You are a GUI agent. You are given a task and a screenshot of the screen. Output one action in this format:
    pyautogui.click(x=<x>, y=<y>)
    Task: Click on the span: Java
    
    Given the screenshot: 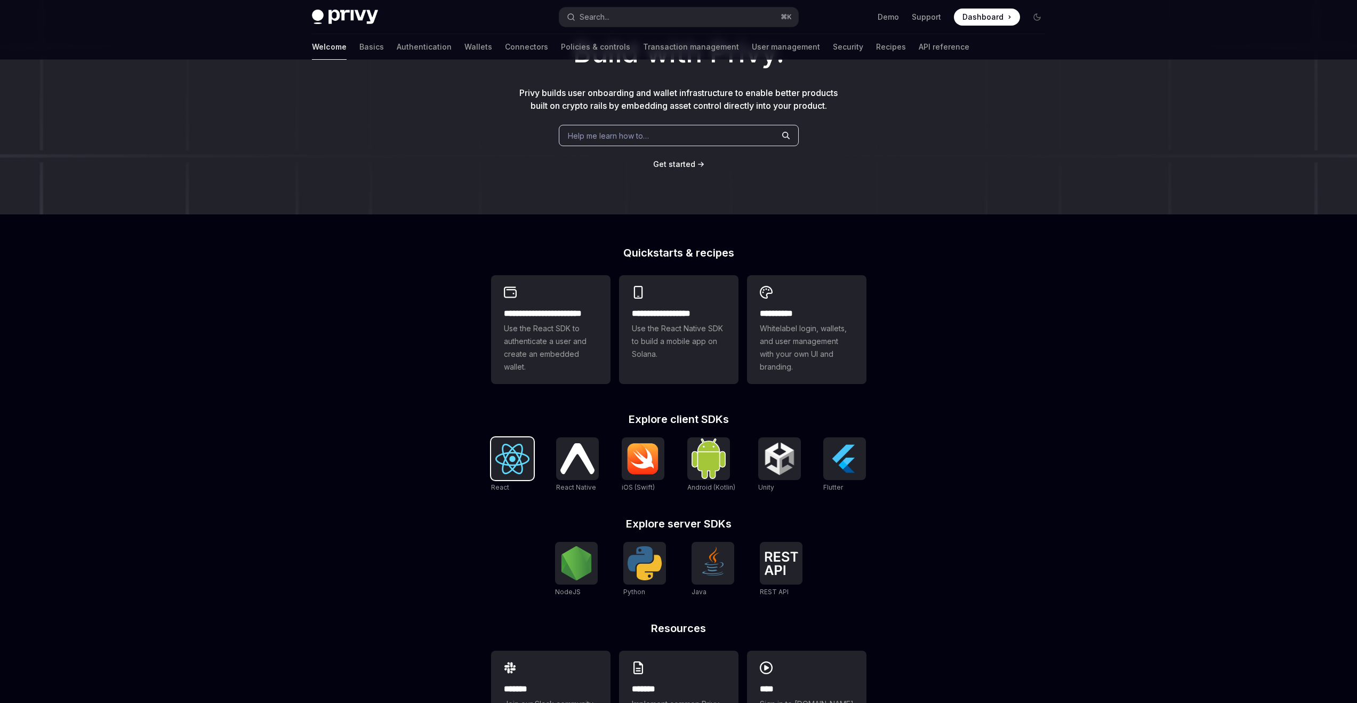 What is the action you would take?
    pyautogui.click(x=699, y=591)
    